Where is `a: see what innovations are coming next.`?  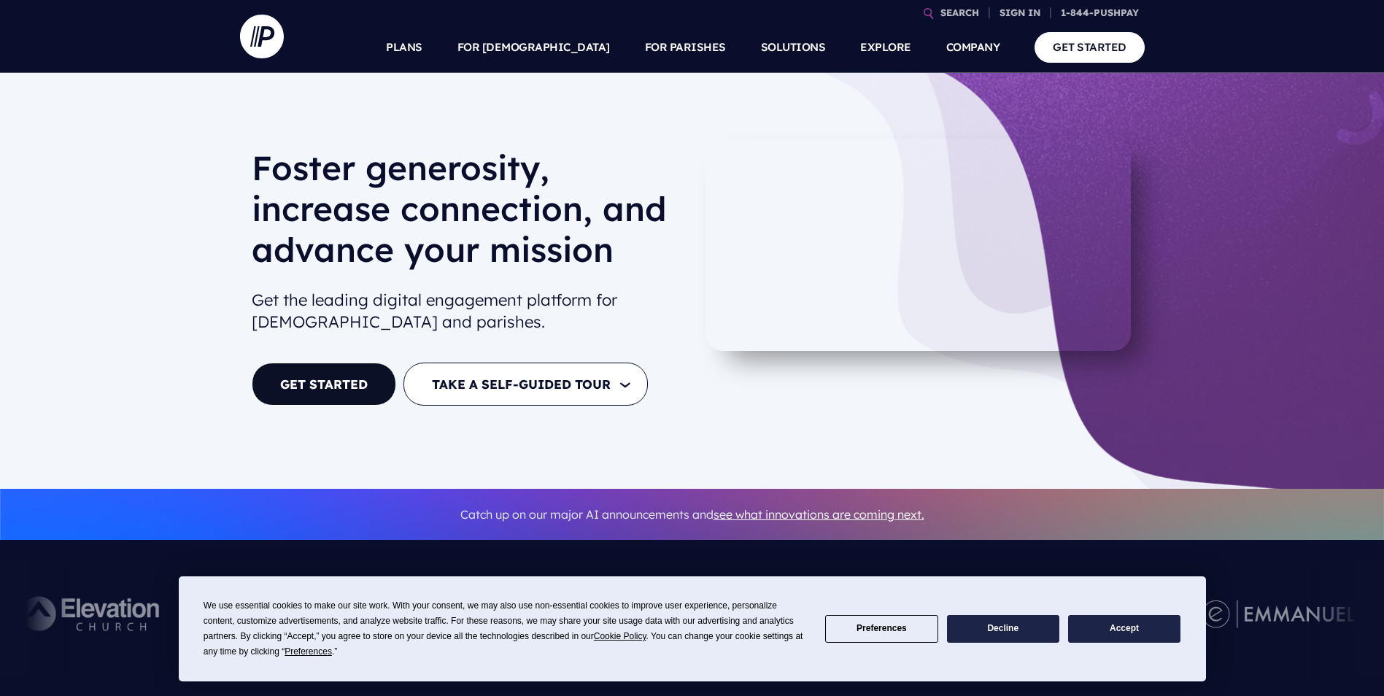 a: see what innovations are coming next. is located at coordinates (819, 514).